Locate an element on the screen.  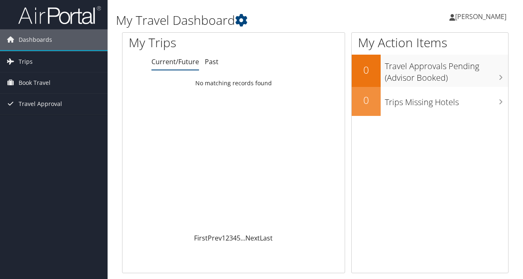
span: Travel Approval is located at coordinates (40, 104).